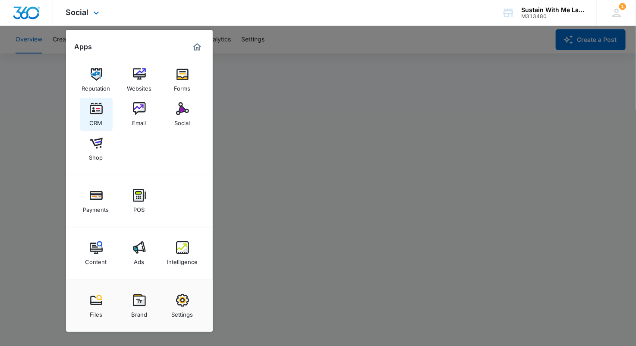 The image size is (636, 346). I want to click on div: Settings, so click(182, 312).